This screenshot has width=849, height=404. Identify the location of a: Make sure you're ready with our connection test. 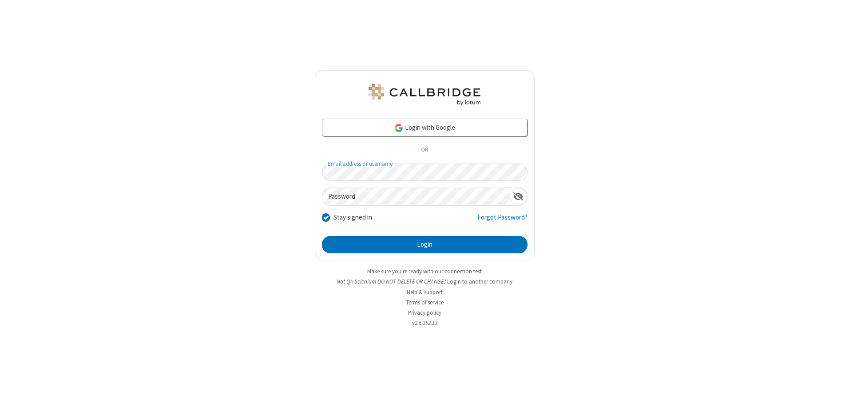
(424, 271).